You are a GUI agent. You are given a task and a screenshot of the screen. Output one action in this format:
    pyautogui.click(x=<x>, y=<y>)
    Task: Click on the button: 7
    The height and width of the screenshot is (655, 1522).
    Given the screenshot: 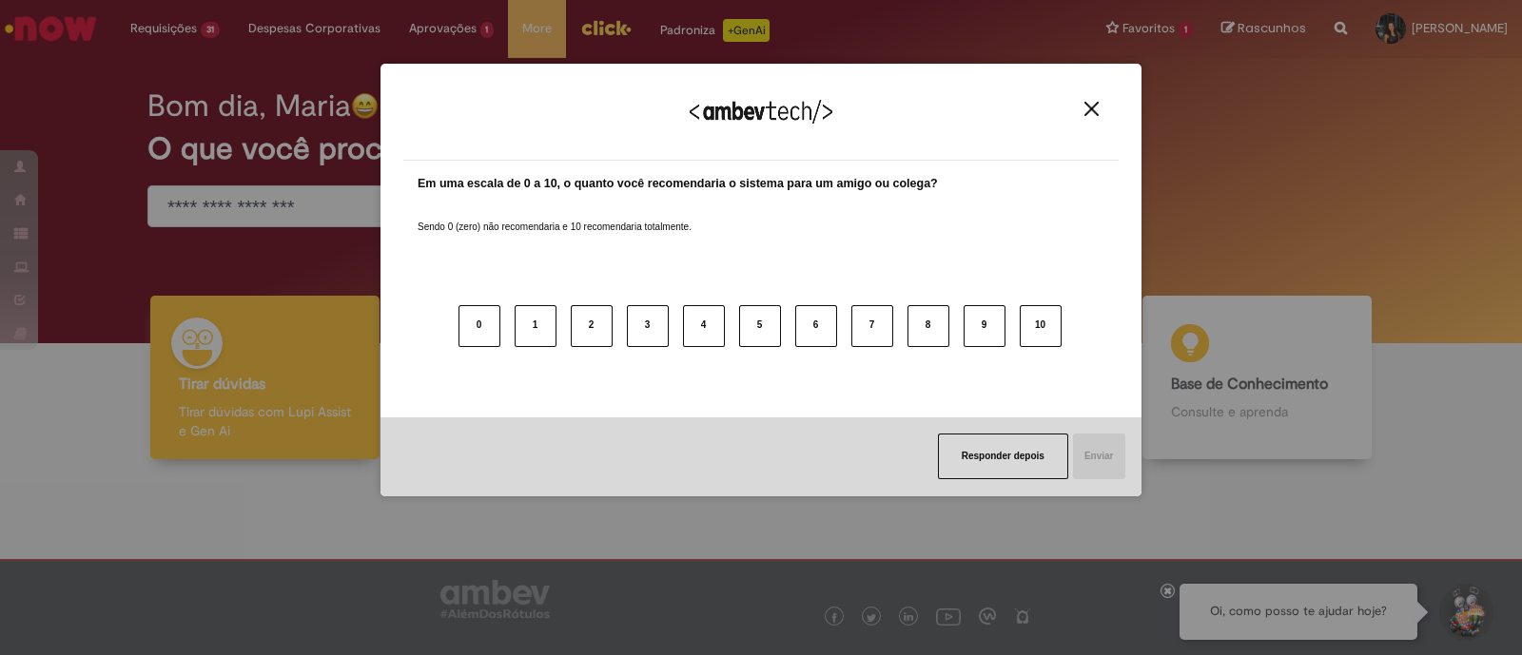 What is the action you would take?
    pyautogui.click(x=872, y=326)
    